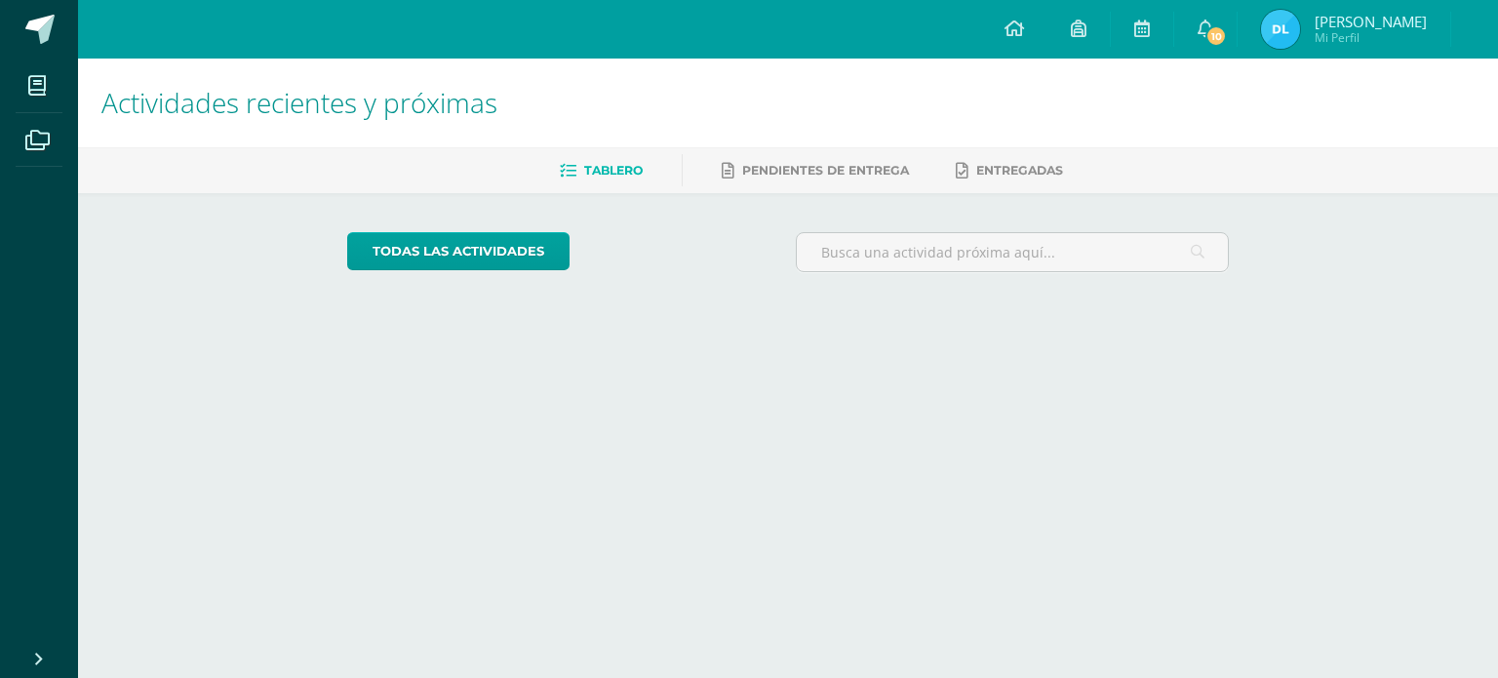 The height and width of the screenshot is (678, 1498). Describe the element at coordinates (1280, 29) in the screenshot. I see `img: 82948c8d225089f2995c85df4085ce0b.png` at that location.